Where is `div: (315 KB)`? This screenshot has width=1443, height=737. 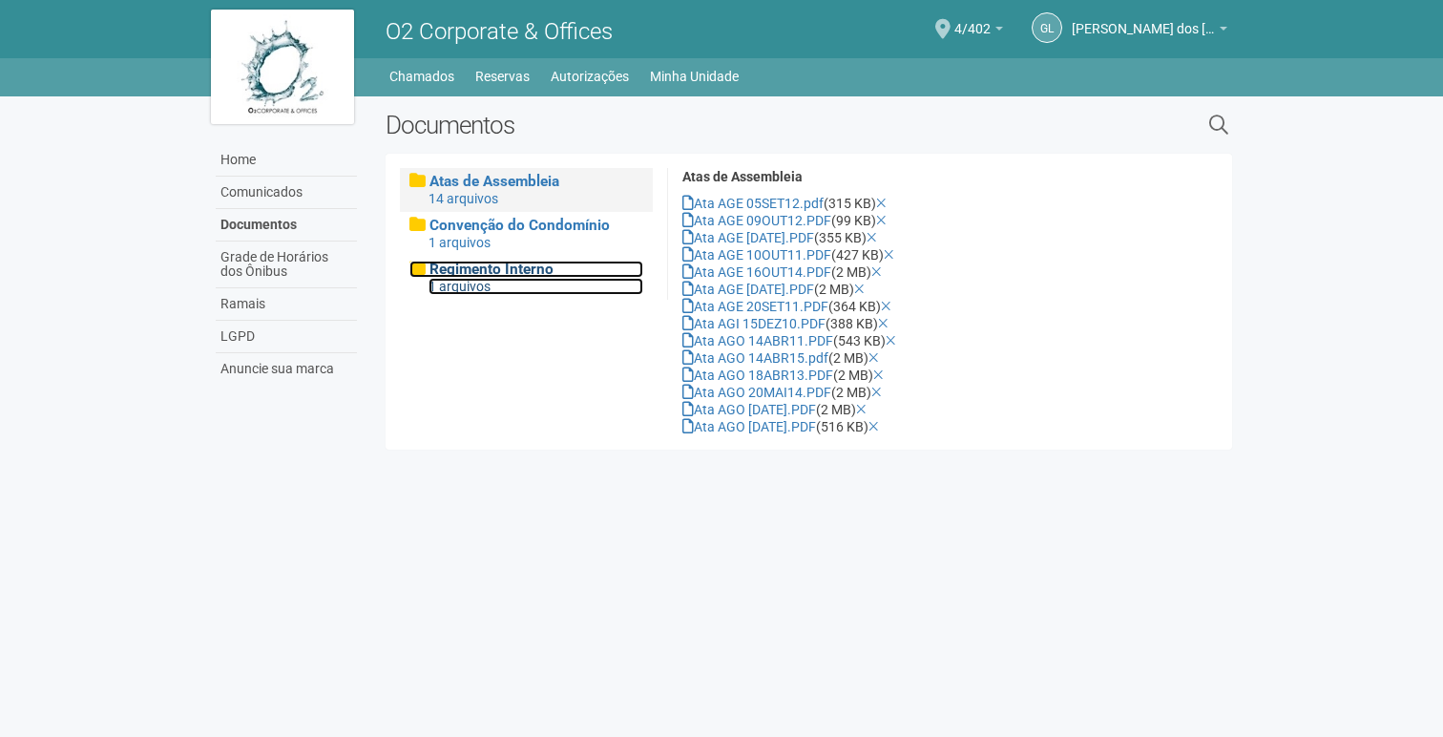
div: (315 KB) is located at coordinates (950, 203).